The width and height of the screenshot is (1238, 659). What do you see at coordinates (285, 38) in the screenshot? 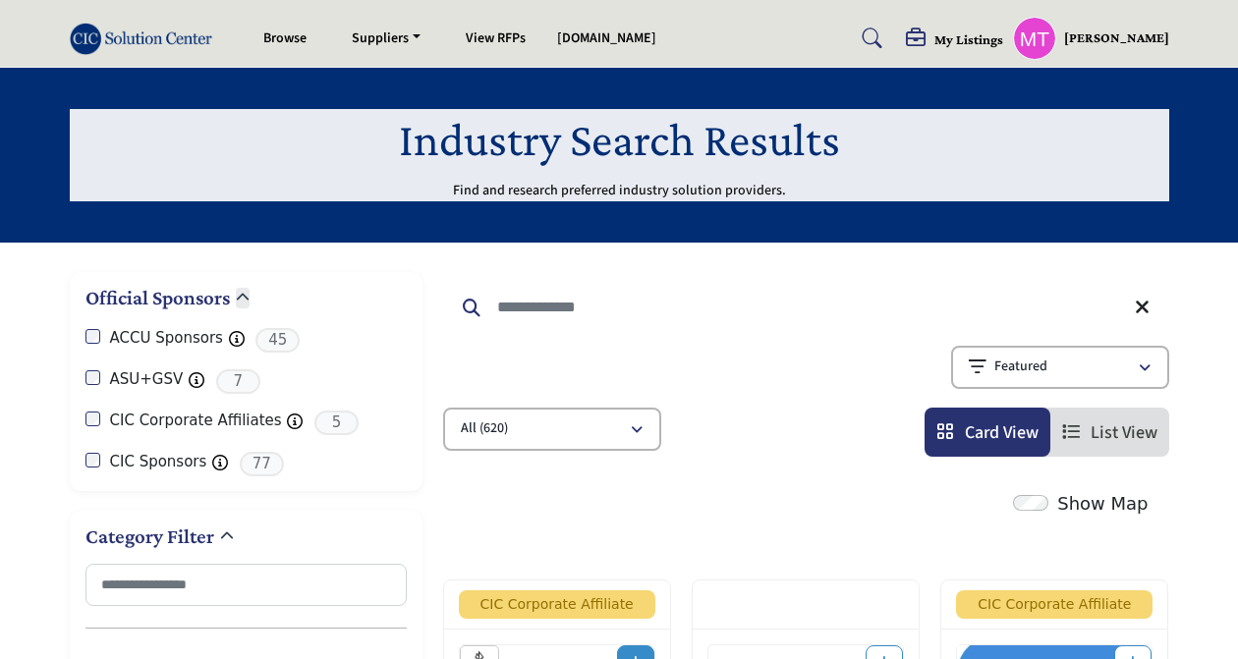
I see `a: Browse` at bounding box center [285, 38].